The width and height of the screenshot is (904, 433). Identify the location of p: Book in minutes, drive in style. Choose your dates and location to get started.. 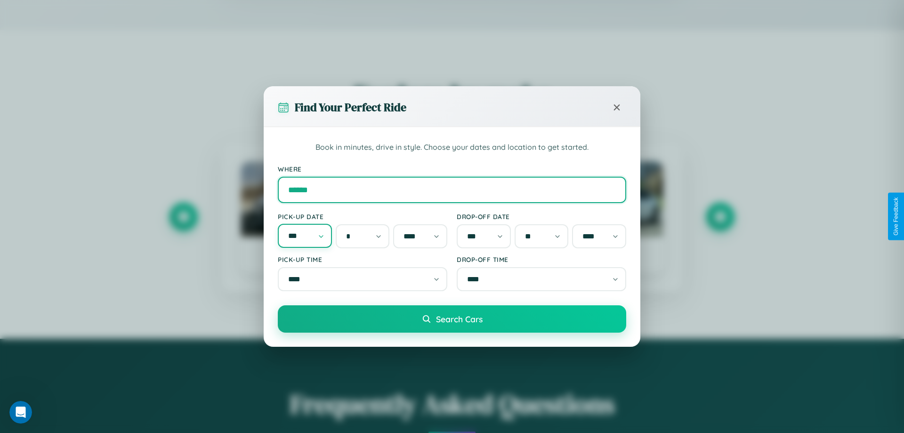
(452, 147).